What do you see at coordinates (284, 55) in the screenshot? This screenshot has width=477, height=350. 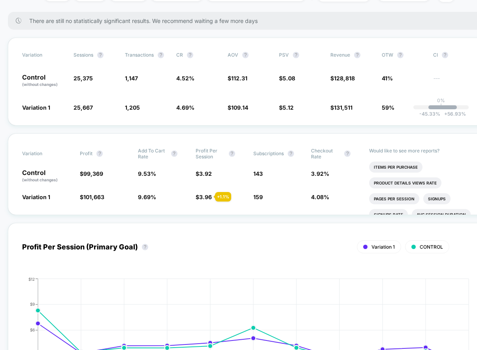 I see `span: PSV` at bounding box center [284, 55].